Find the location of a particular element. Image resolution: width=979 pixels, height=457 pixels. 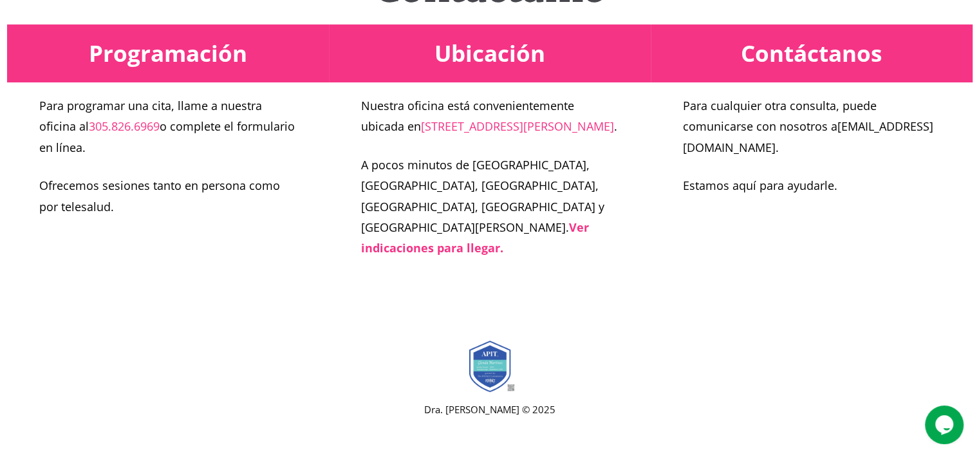

a: 305.826.6969 is located at coordinates (124, 126).